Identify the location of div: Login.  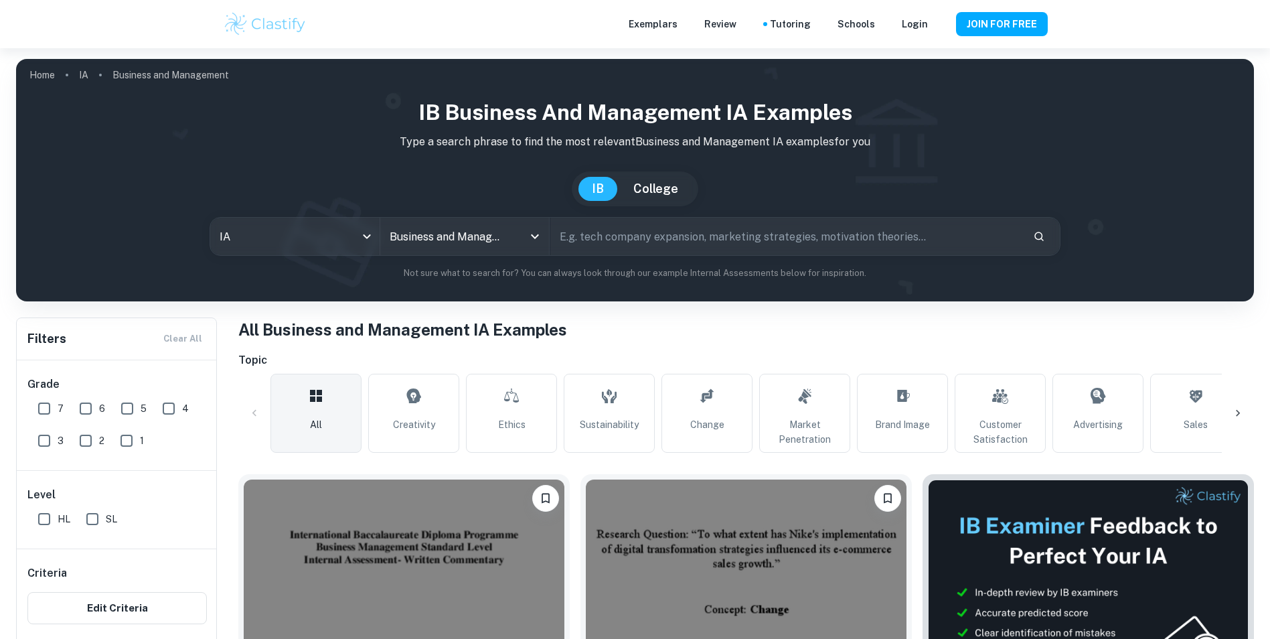
(915, 24).